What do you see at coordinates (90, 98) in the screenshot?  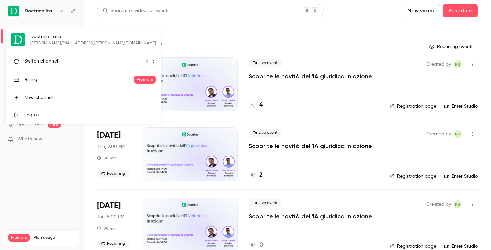 I see `div: New channel` at bounding box center [90, 98].